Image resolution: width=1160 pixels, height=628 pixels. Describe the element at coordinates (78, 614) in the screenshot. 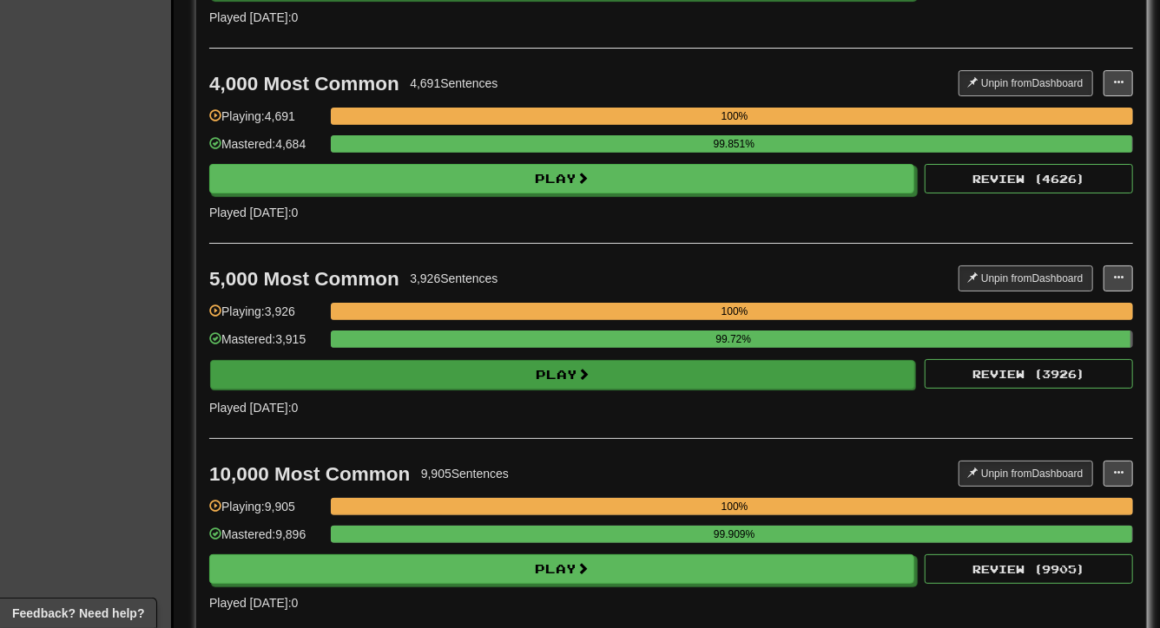

I see `span: Open feedback widget` at that location.